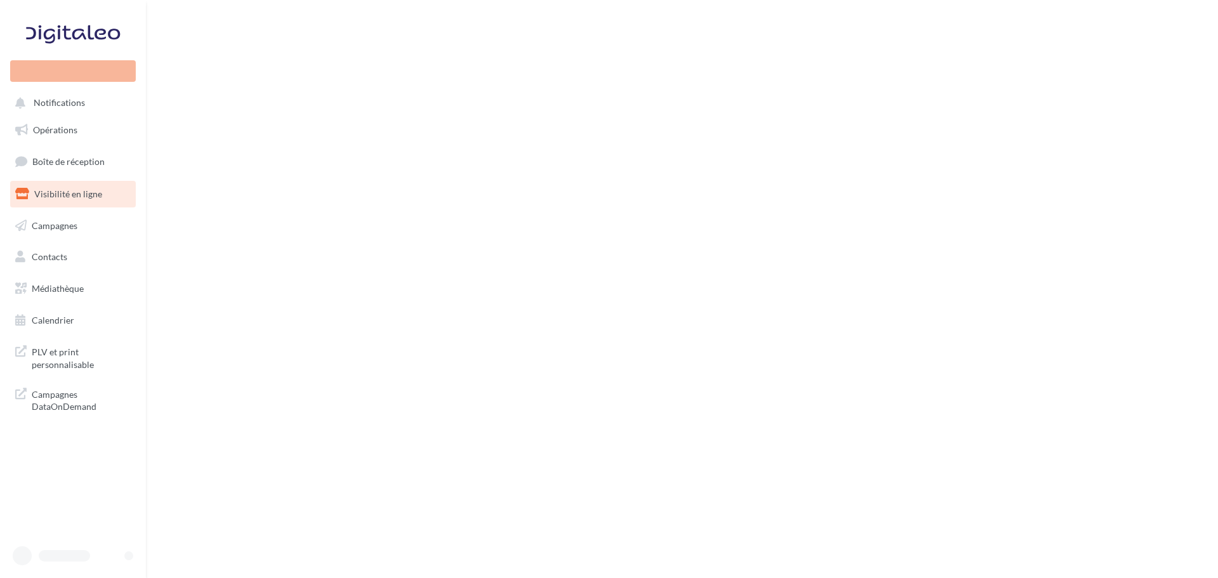  Describe the element at coordinates (73, 257) in the screenshot. I see `a: Contacts` at that location.